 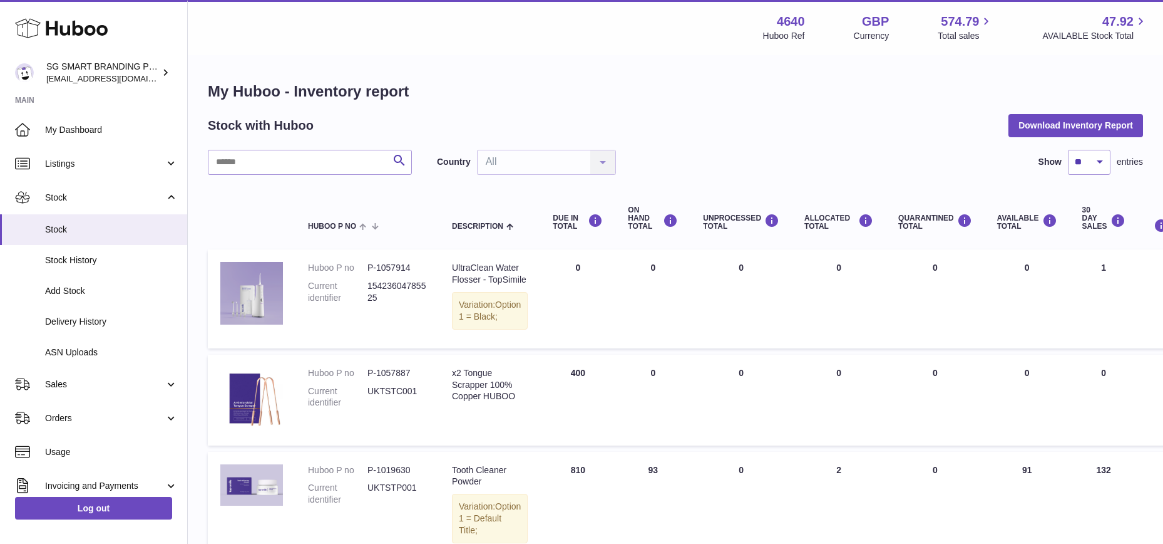 What do you see at coordinates (490, 518) in the screenshot?
I see `span: Option 1 = Default Title;` at bounding box center [490, 518].